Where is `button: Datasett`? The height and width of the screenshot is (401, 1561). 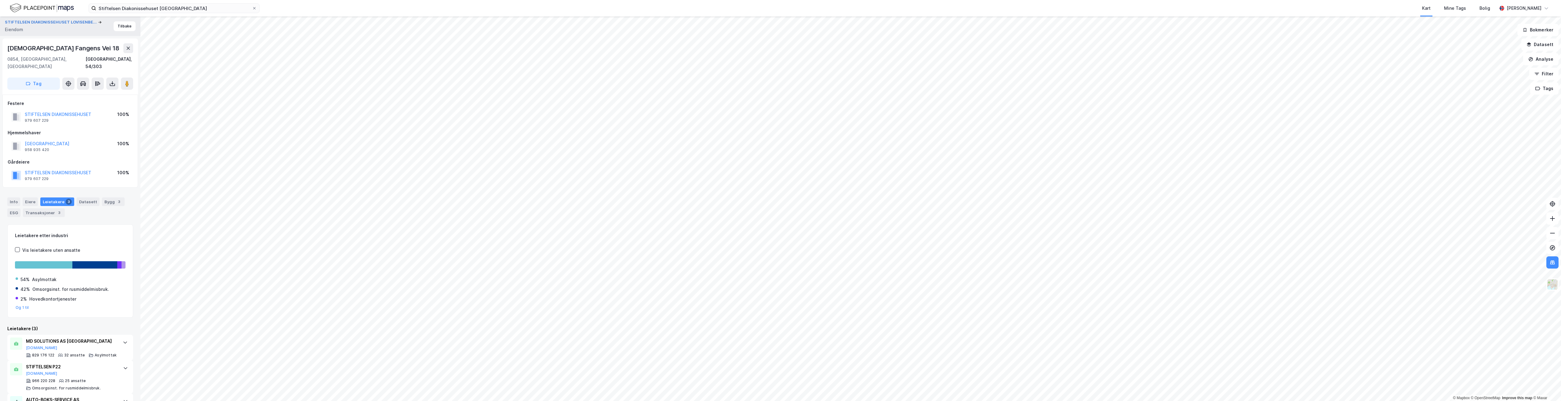
button: Datasett is located at coordinates (1540, 45).